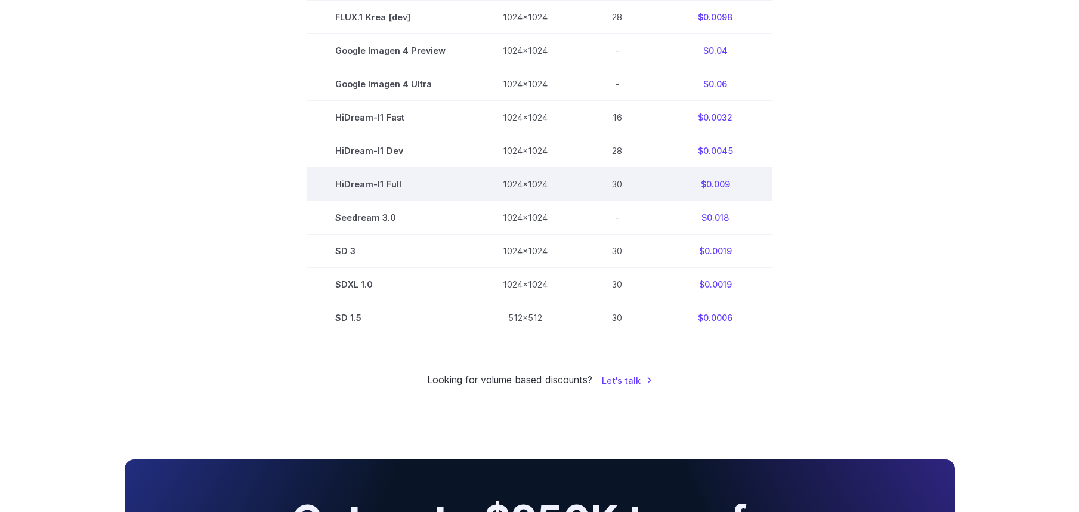  What do you see at coordinates (390, 251) in the screenshot?
I see `td: SD 3` at bounding box center [390, 251].